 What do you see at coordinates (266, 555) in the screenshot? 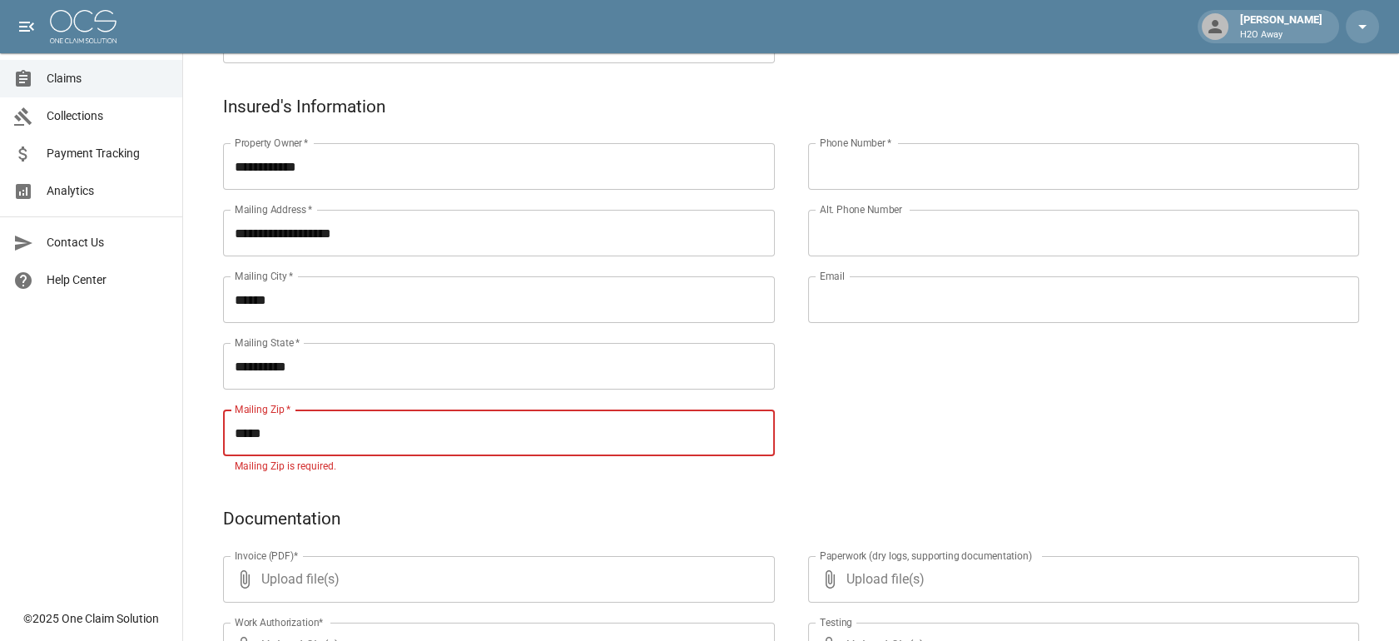
I see `label: Invoice (PDF)*` at bounding box center [266, 555].